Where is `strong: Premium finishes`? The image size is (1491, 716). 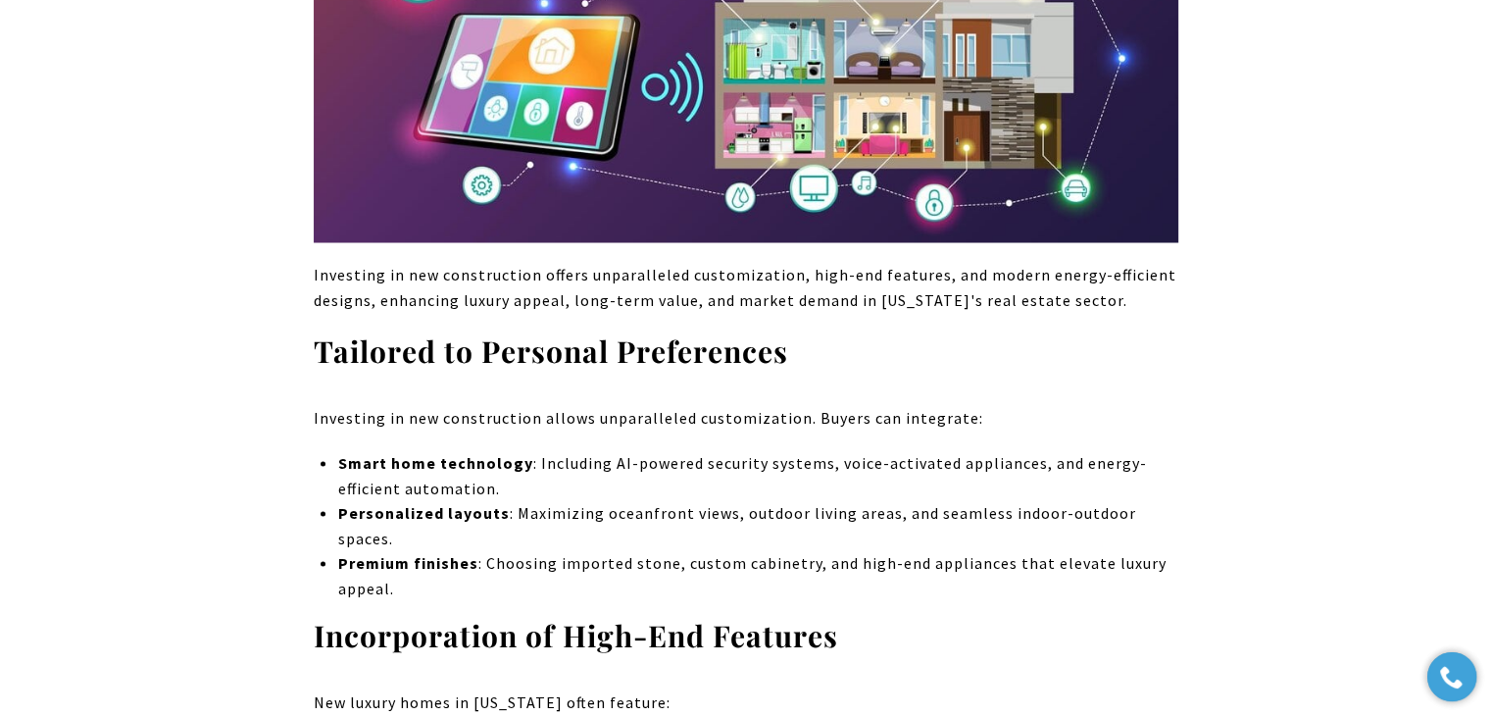
strong: Premium finishes is located at coordinates (407, 562).